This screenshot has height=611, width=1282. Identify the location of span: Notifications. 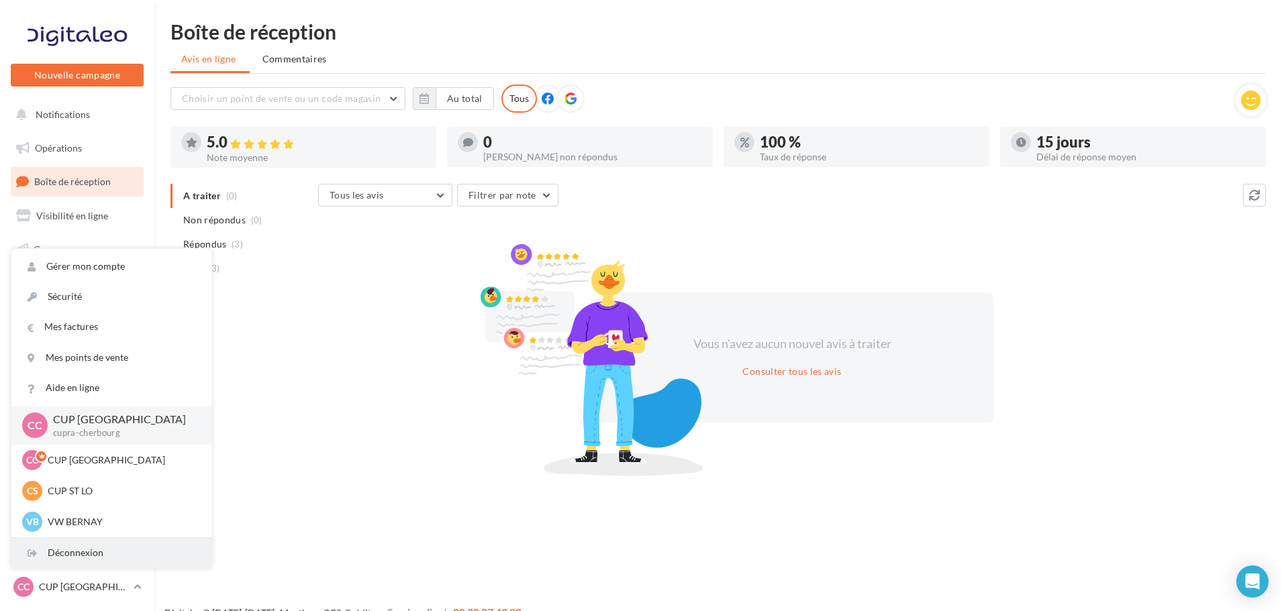
(62, 114).